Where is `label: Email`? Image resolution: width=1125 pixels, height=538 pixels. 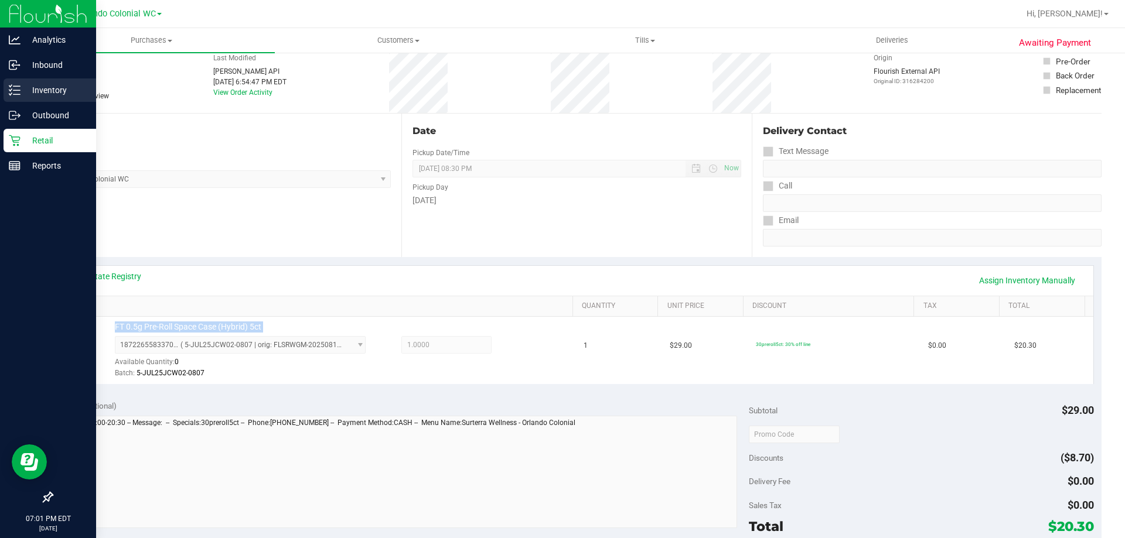
label: Email is located at coordinates (780, 220).